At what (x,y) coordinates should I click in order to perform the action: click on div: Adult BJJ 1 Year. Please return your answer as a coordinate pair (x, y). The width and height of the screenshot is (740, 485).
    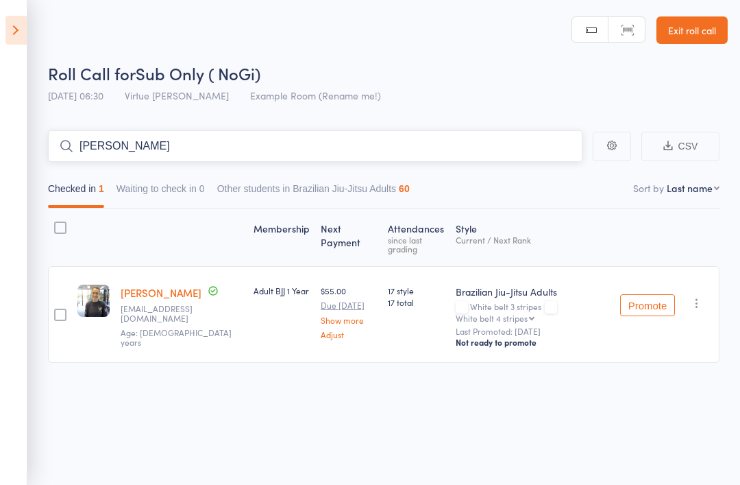
    Looking at the image, I should click on (282, 290).